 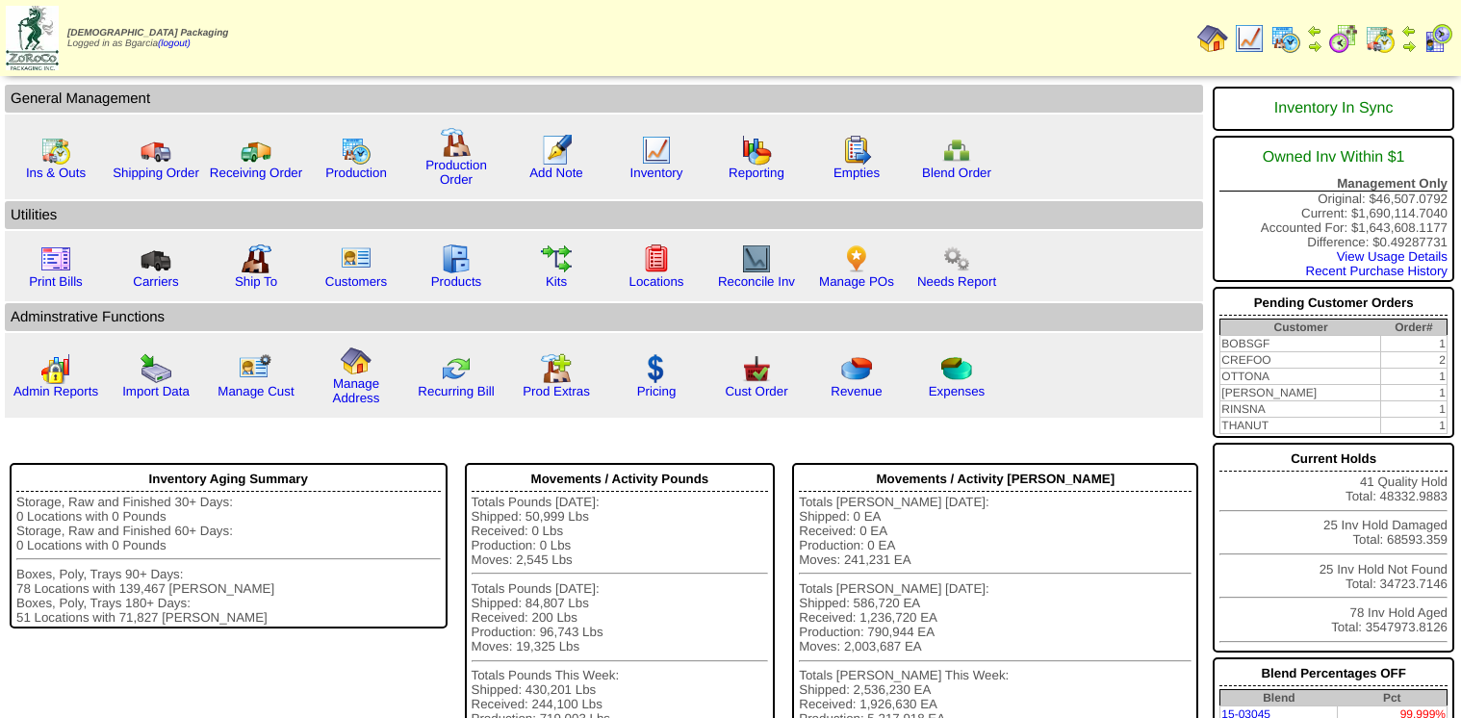 I want to click on img: managecust.png, so click(x=256, y=369).